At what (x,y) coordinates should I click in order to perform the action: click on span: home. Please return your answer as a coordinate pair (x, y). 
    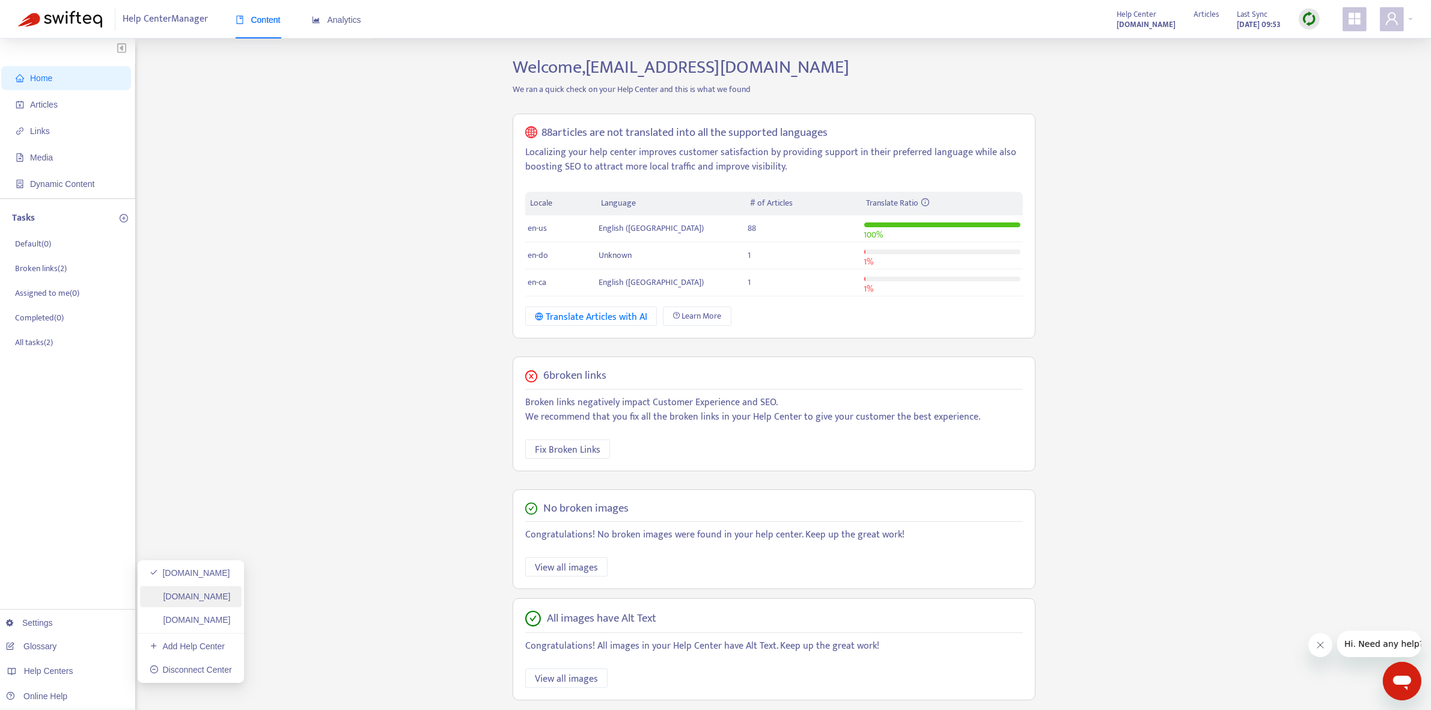
    Looking at the image, I should click on (20, 78).